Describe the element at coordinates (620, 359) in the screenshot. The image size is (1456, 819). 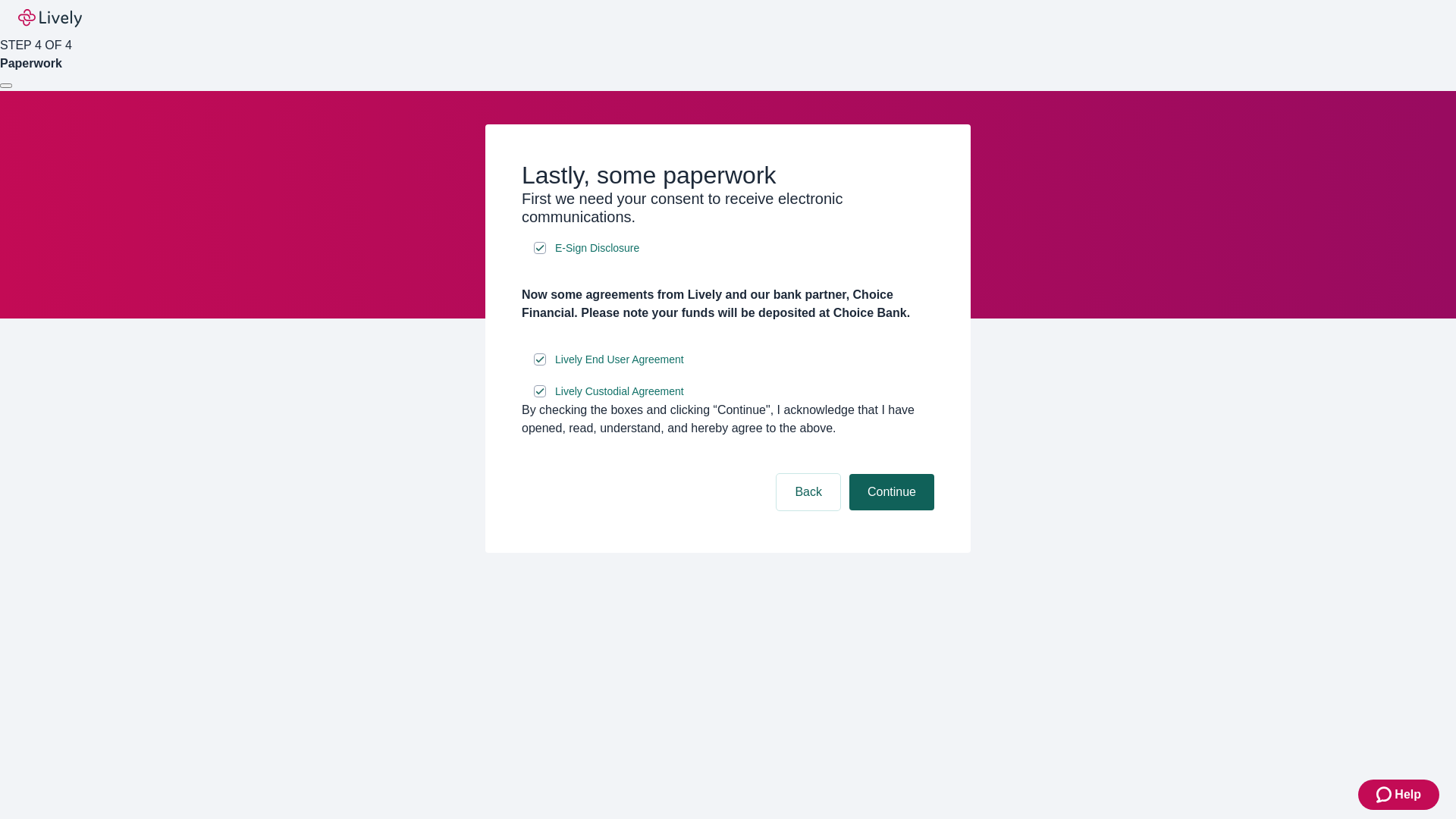
I see `span: Lively End User Agreement` at that location.